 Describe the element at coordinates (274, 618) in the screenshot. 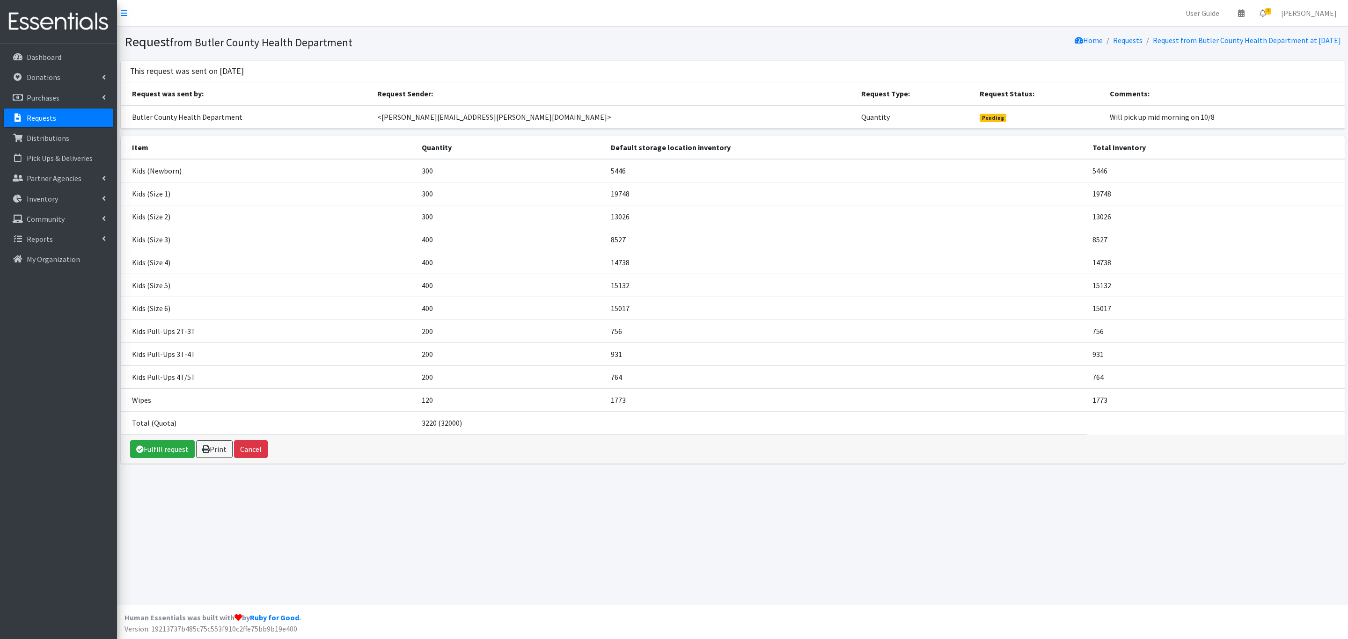

I see `a: Ruby for Good` at that location.